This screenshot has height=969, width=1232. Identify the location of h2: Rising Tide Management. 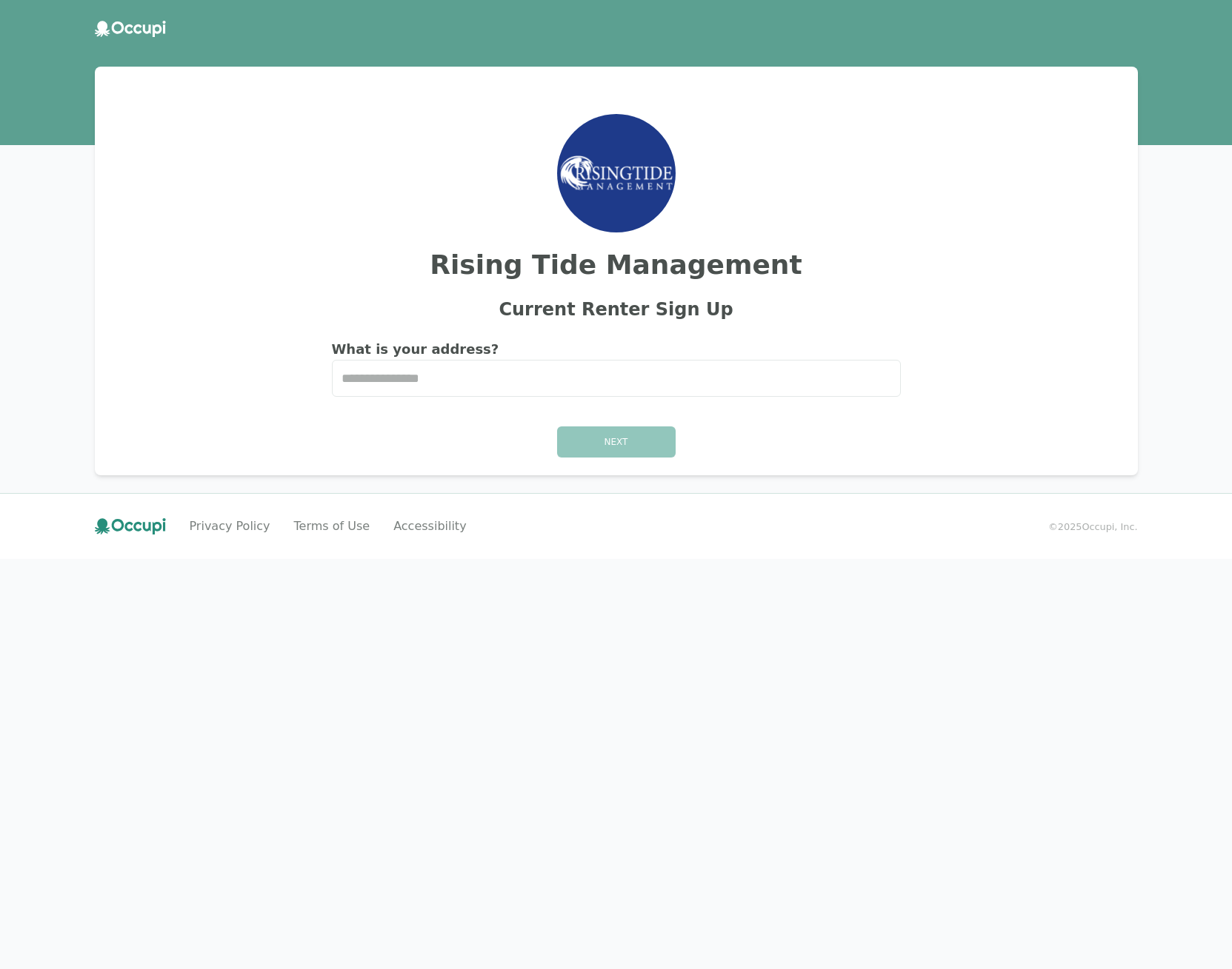
(616, 265).